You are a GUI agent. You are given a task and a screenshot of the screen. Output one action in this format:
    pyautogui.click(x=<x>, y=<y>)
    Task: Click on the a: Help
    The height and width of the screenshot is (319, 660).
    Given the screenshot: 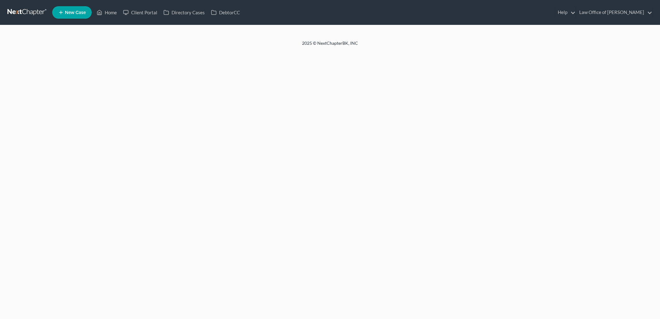 What is the action you would take?
    pyautogui.click(x=565, y=12)
    